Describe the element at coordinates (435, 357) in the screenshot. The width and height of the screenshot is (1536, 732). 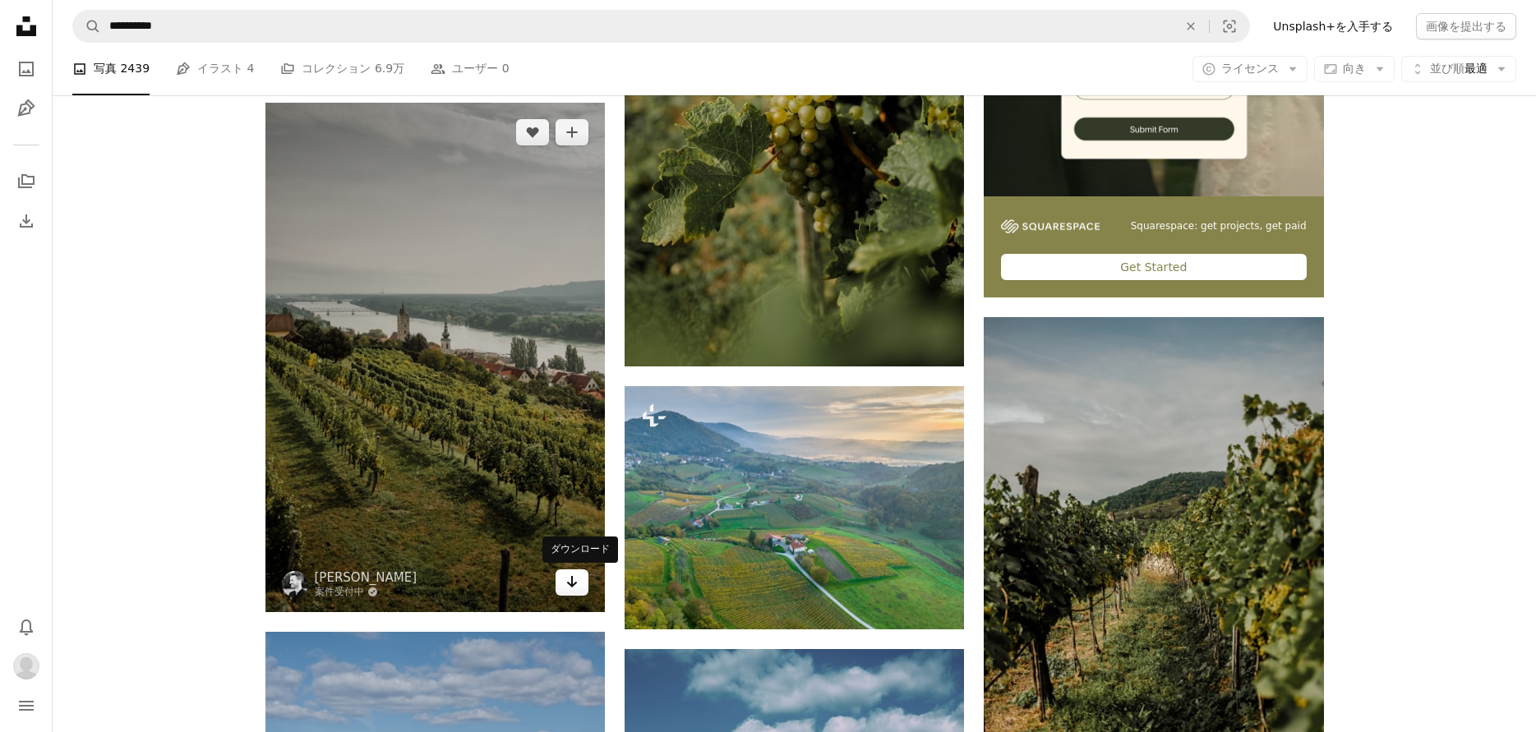
I see `a: 川を背景にしたブドウ園` at that location.